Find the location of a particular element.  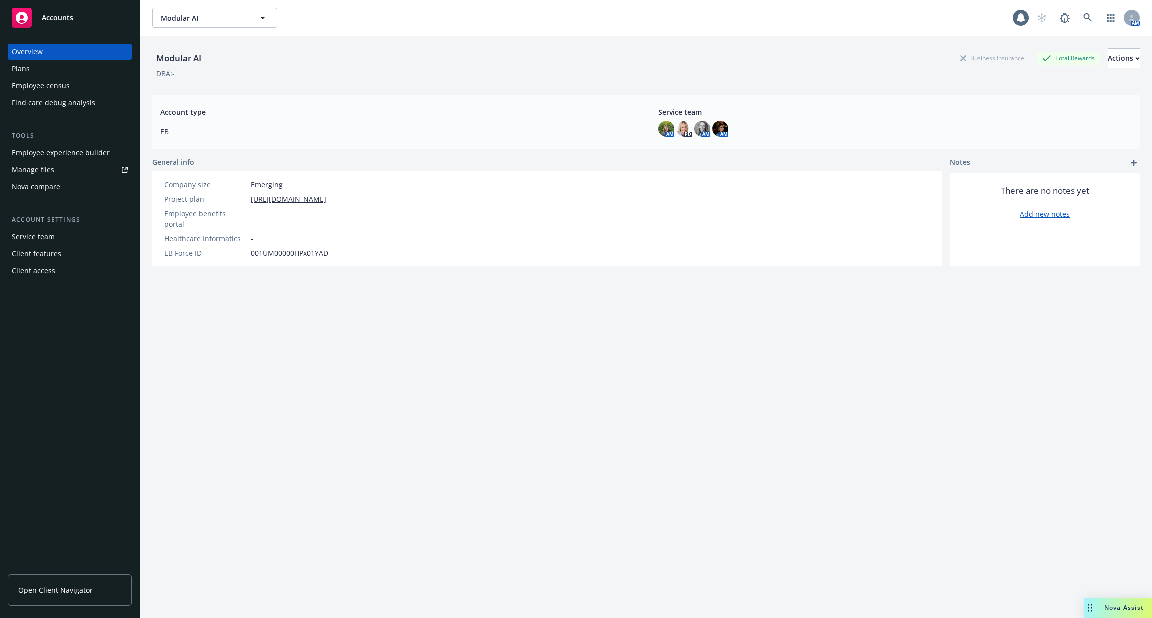

div: Employee experience builder is located at coordinates (61, 153).